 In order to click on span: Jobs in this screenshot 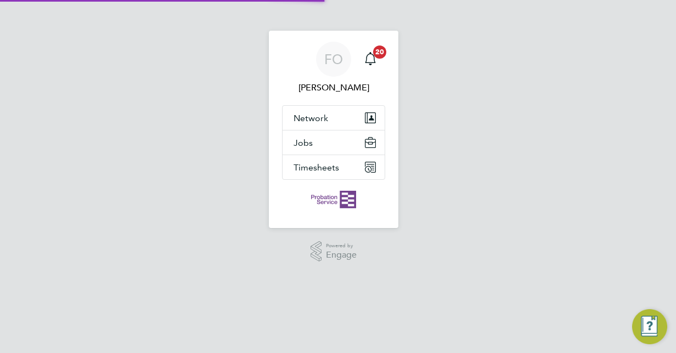, I will do `click(303, 143)`.